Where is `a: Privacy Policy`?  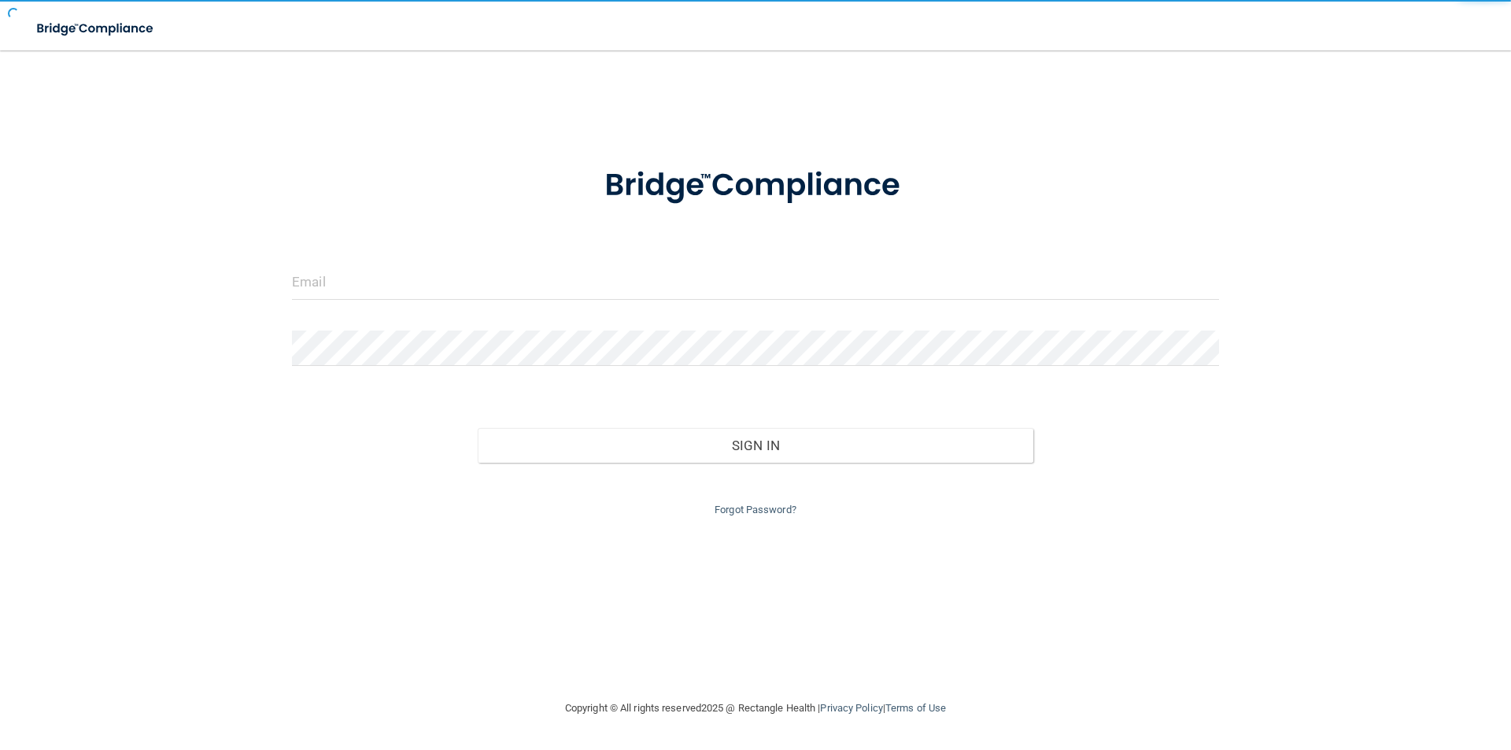
a: Privacy Policy is located at coordinates (851, 708).